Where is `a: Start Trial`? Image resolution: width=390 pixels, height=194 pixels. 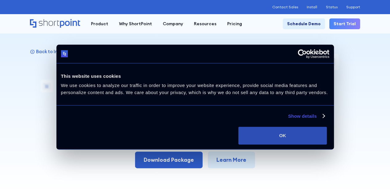 a: Start Trial is located at coordinates (344, 24).